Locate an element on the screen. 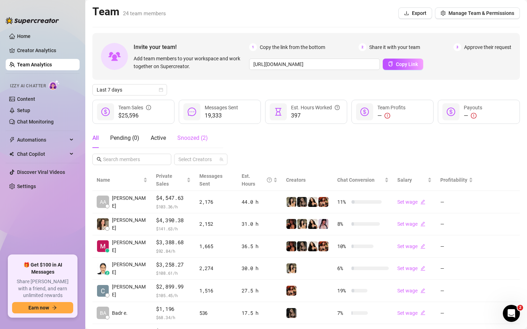 The width and height of the screenshot is (527, 329). a: Settings is located at coordinates (26, 187).